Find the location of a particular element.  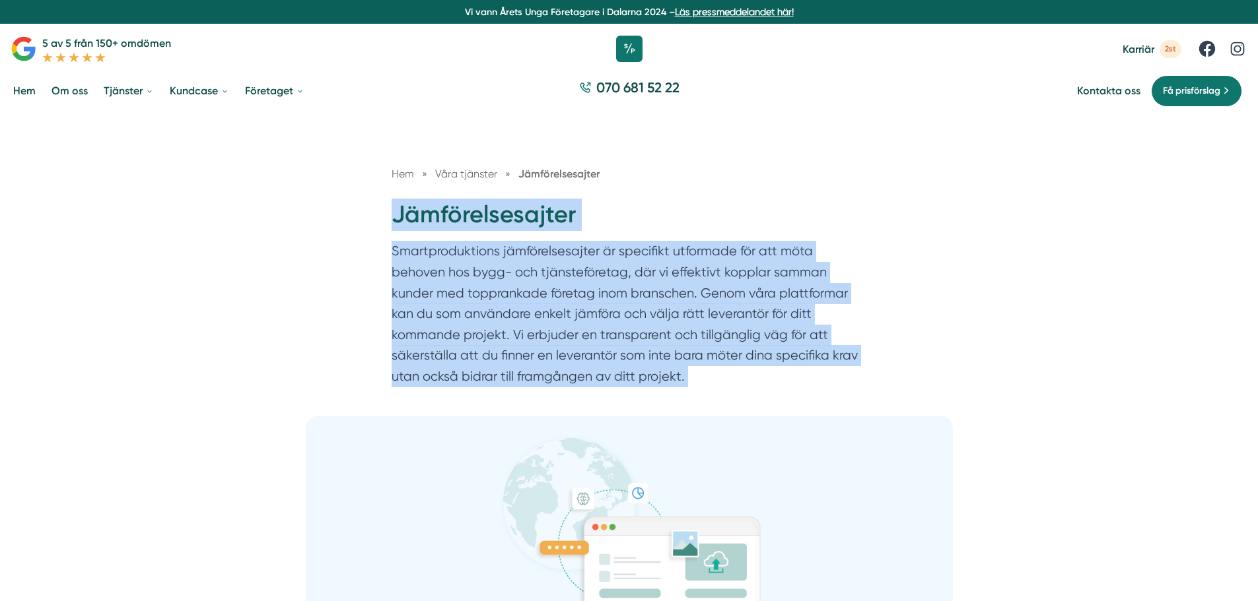

span: Våra tjänster is located at coordinates (466, 174).